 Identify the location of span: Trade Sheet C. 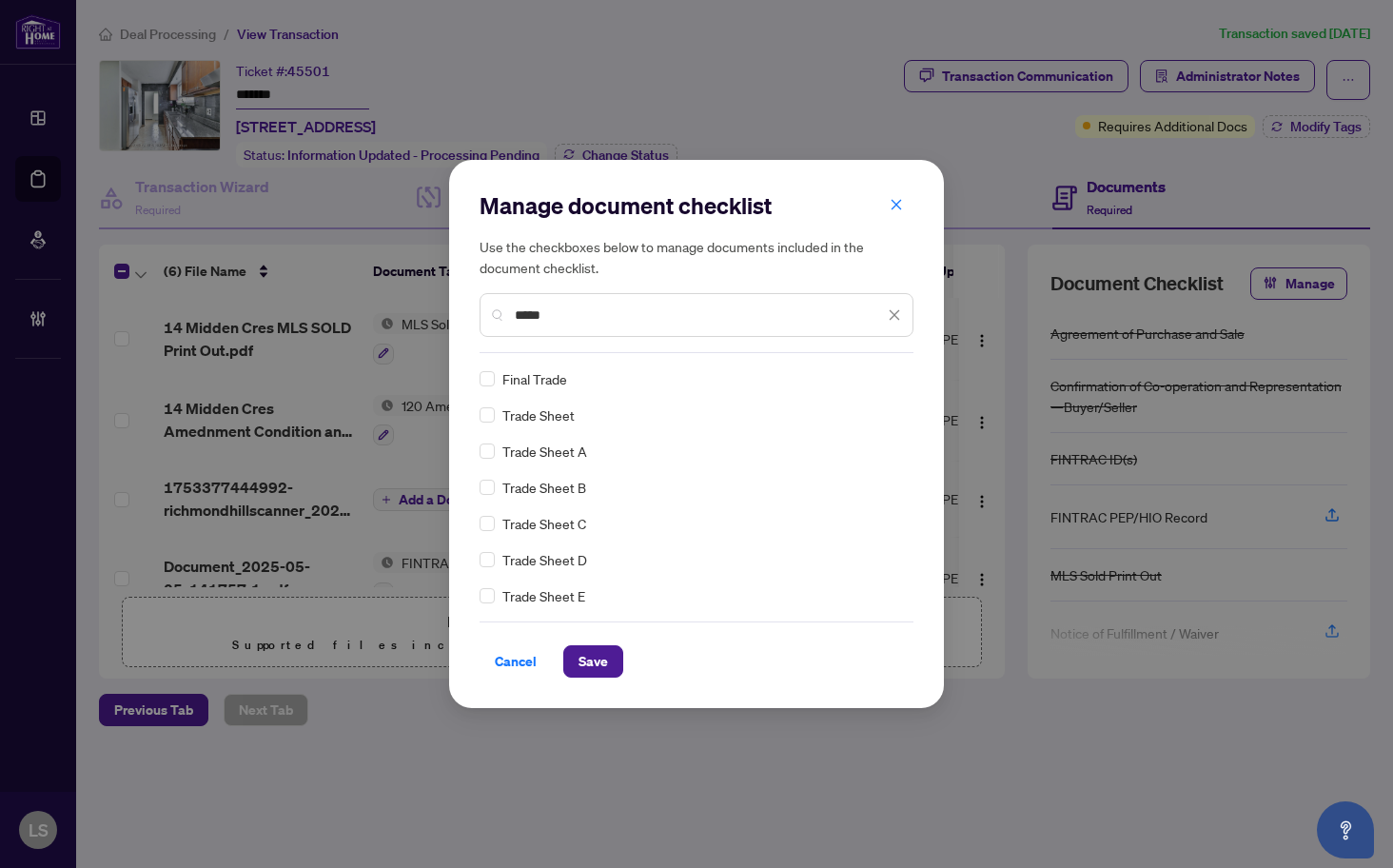
(545, 524).